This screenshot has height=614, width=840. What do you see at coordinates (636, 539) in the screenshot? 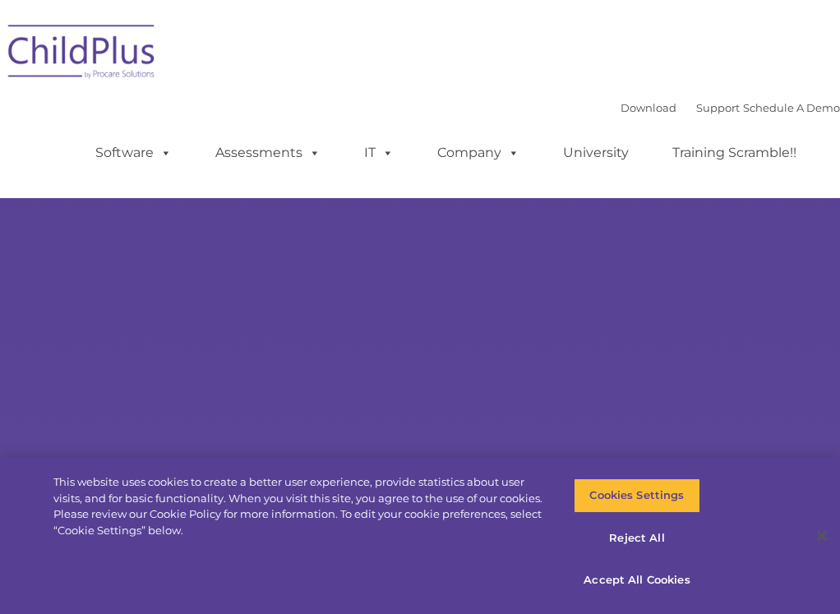
I see `button: Reject All` at bounding box center [636, 539].